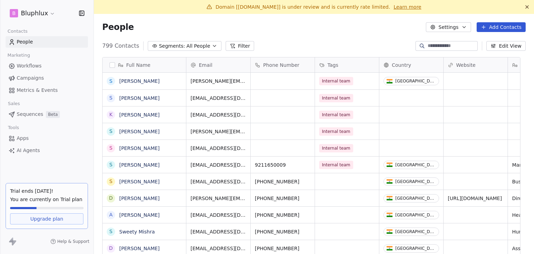 This screenshot has height=254, width=534. I want to click on div: Website, so click(475, 65).